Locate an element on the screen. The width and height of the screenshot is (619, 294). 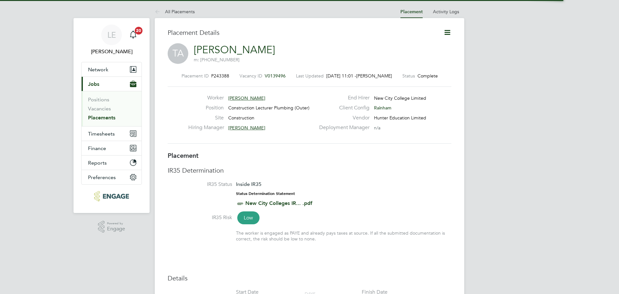
strong: Status Determination Statement is located at coordinates (265, 193).